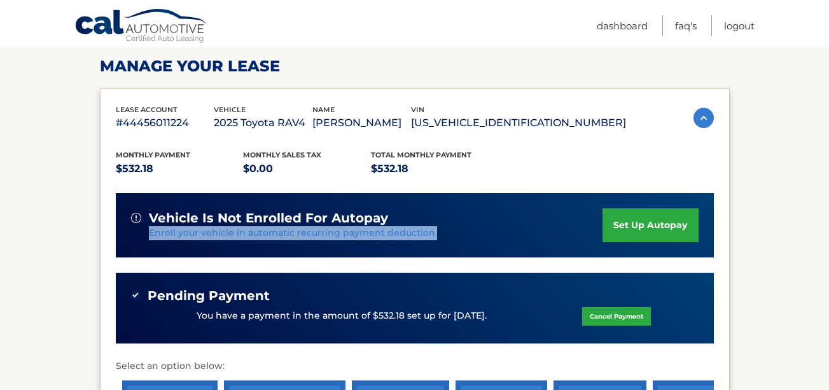  I want to click on img: check-green.svg, so click(136, 295).